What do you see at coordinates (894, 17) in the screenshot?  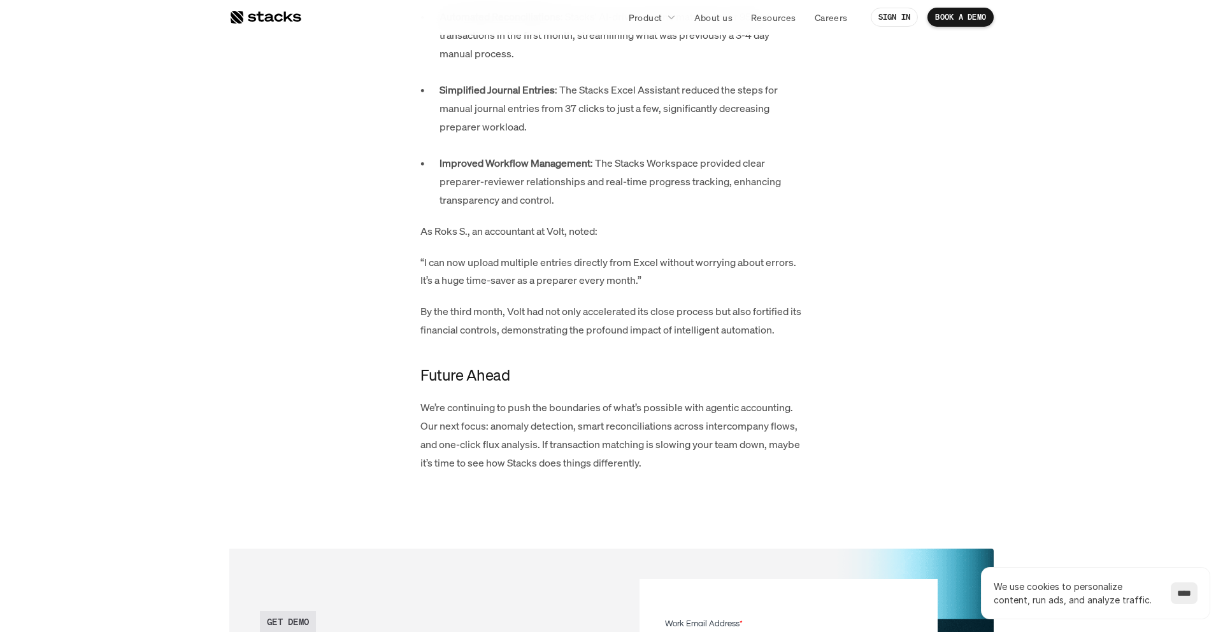 I see `a: SIGN IN` at bounding box center [894, 17].